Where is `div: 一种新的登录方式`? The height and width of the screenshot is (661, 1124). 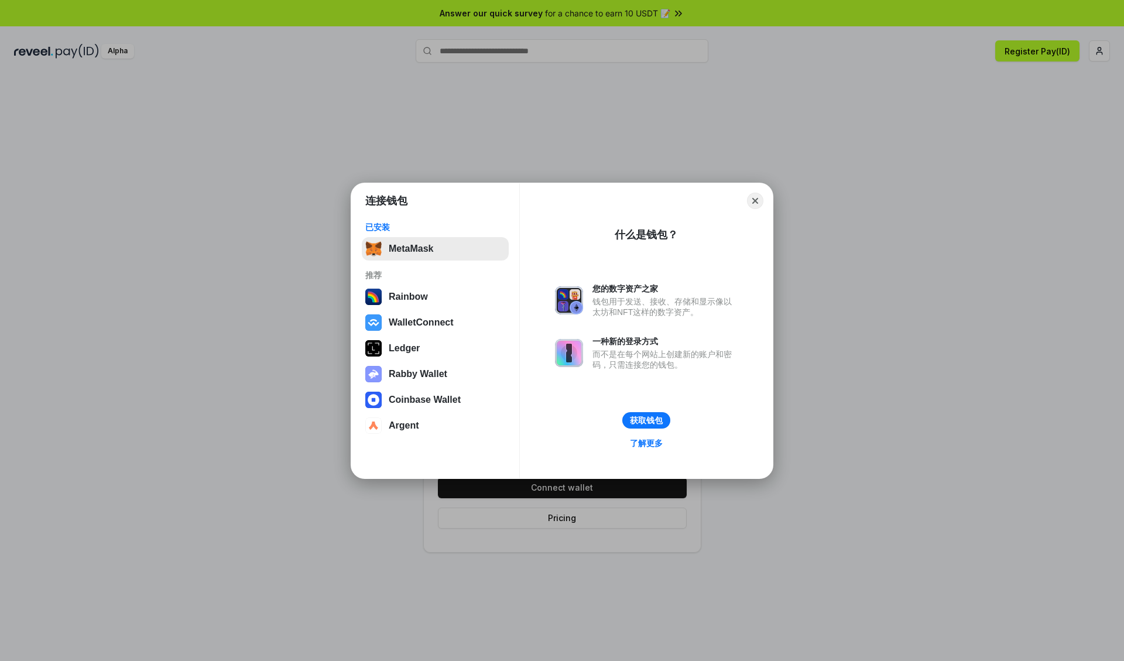
div: 一种新的登录方式 is located at coordinates (665, 341).